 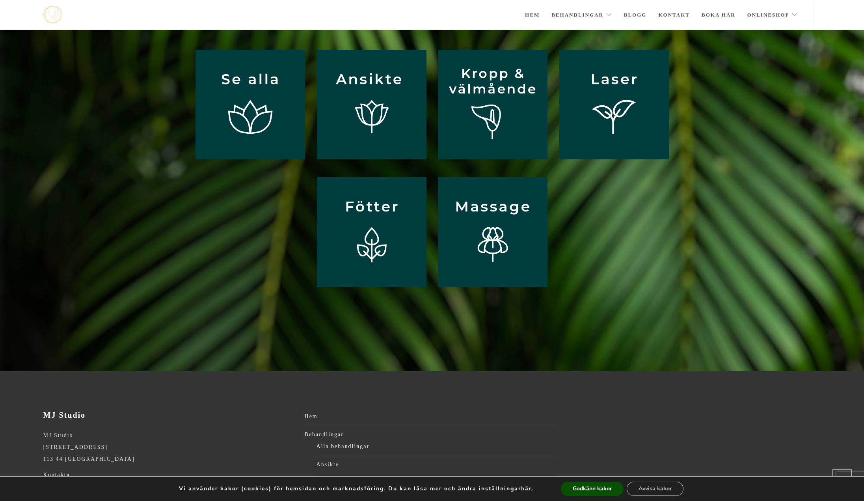 I want to click on a: Alla behandlingar, so click(x=436, y=446).